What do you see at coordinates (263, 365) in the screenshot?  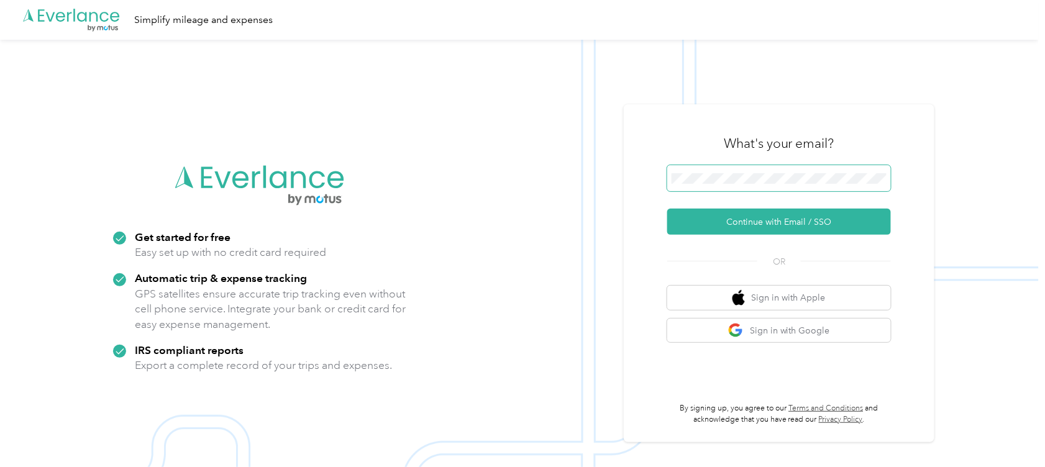 I see `p: Export a complete record of your trips and expenses.` at bounding box center [263, 365].